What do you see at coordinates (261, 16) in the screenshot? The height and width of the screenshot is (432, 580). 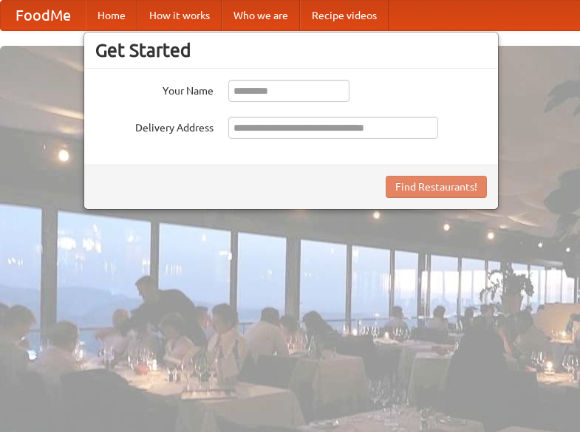 I see `a: Who we are` at bounding box center [261, 16].